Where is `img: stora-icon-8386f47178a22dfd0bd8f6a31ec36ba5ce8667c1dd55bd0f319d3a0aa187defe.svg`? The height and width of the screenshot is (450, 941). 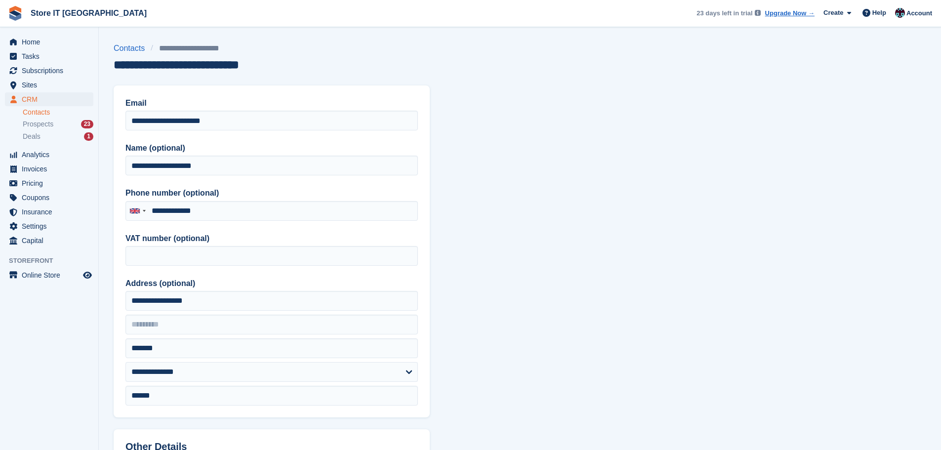
img: stora-icon-8386f47178a22dfd0bd8f6a31ec36ba5ce8667c1dd55bd0f319d3a0aa187defe.svg is located at coordinates (15, 13).